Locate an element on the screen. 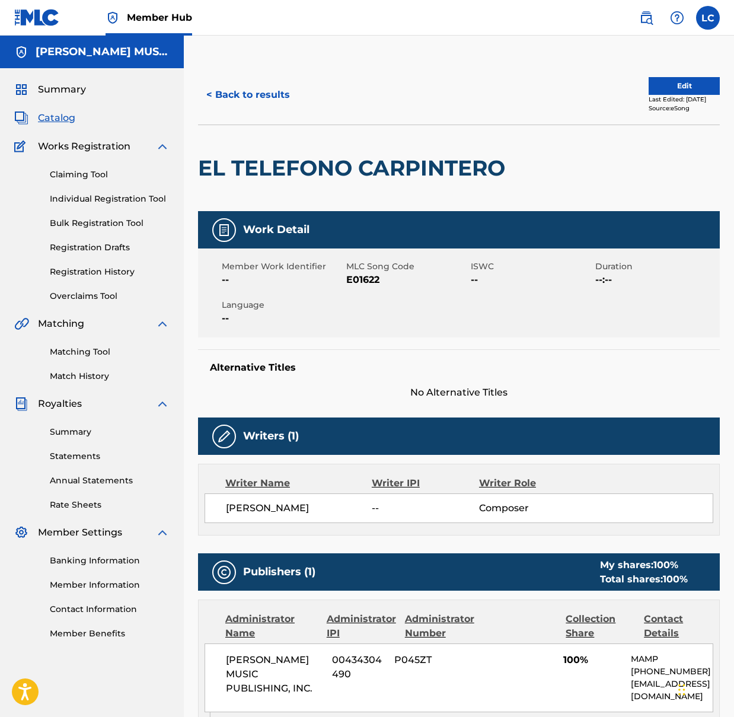 Image resolution: width=734 pixels, height=717 pixels. img: Works Registration is located at coordinates (22, 146).